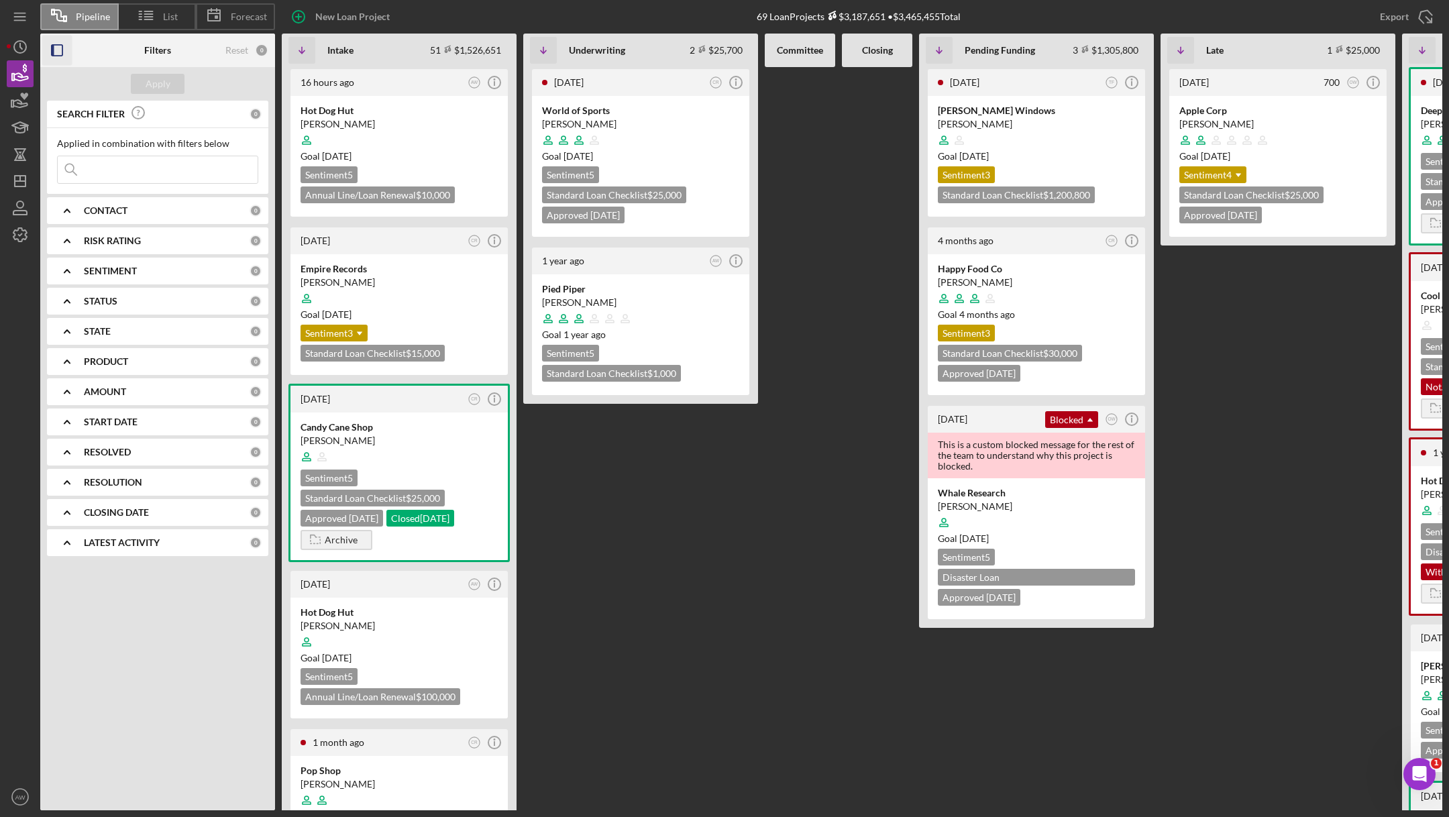 The width and height of the screenshot is (1449, 817). Describe the element at coordinates (97, 331) in the screenshot. I see `b: STATE` at that location.